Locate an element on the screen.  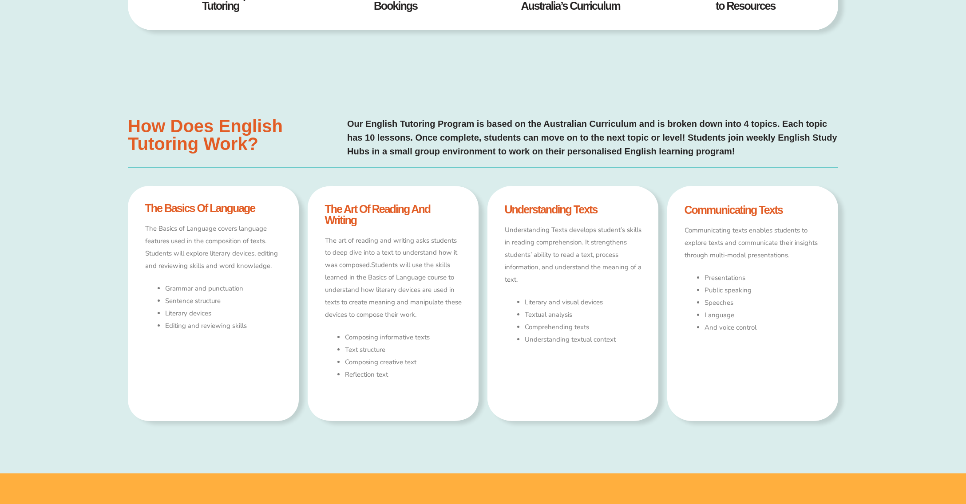
li: Composing creative text is located at coordinates (403, 363).